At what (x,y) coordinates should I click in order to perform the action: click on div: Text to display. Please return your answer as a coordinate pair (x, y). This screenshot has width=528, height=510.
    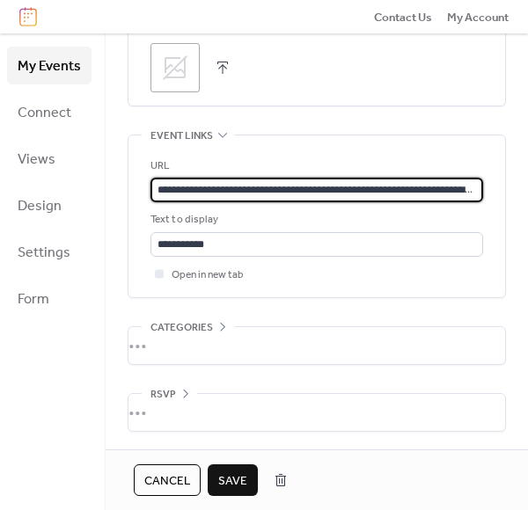
    Looking at the image, I should click on (315, 220).